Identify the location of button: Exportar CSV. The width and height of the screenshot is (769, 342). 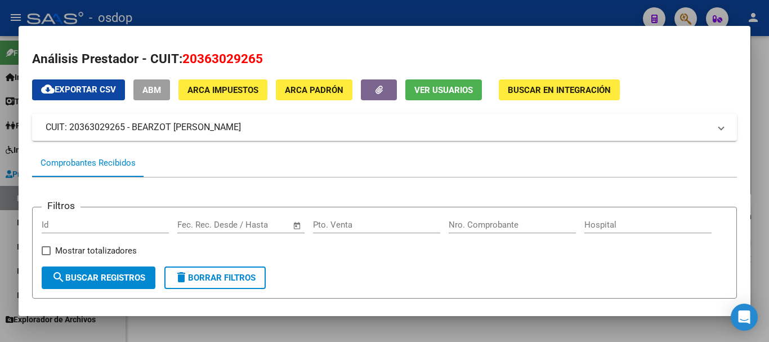
(78, 89).